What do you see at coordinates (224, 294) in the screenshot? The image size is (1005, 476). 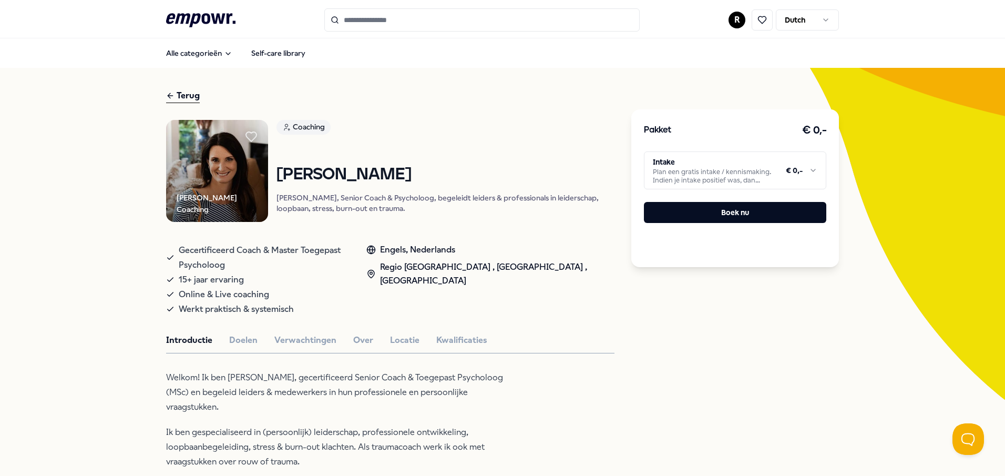 I see `span: Online & Live coaching` at bounding box center [224, 294].